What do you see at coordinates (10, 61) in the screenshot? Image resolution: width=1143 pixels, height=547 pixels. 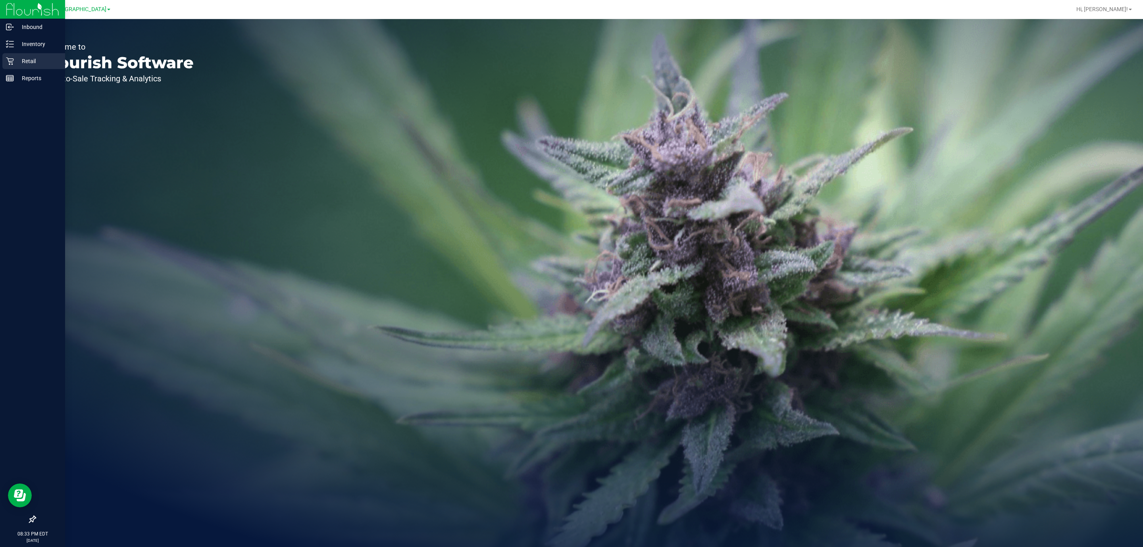 I see `inline-svg: Retail` at bounding box center [10, 61].